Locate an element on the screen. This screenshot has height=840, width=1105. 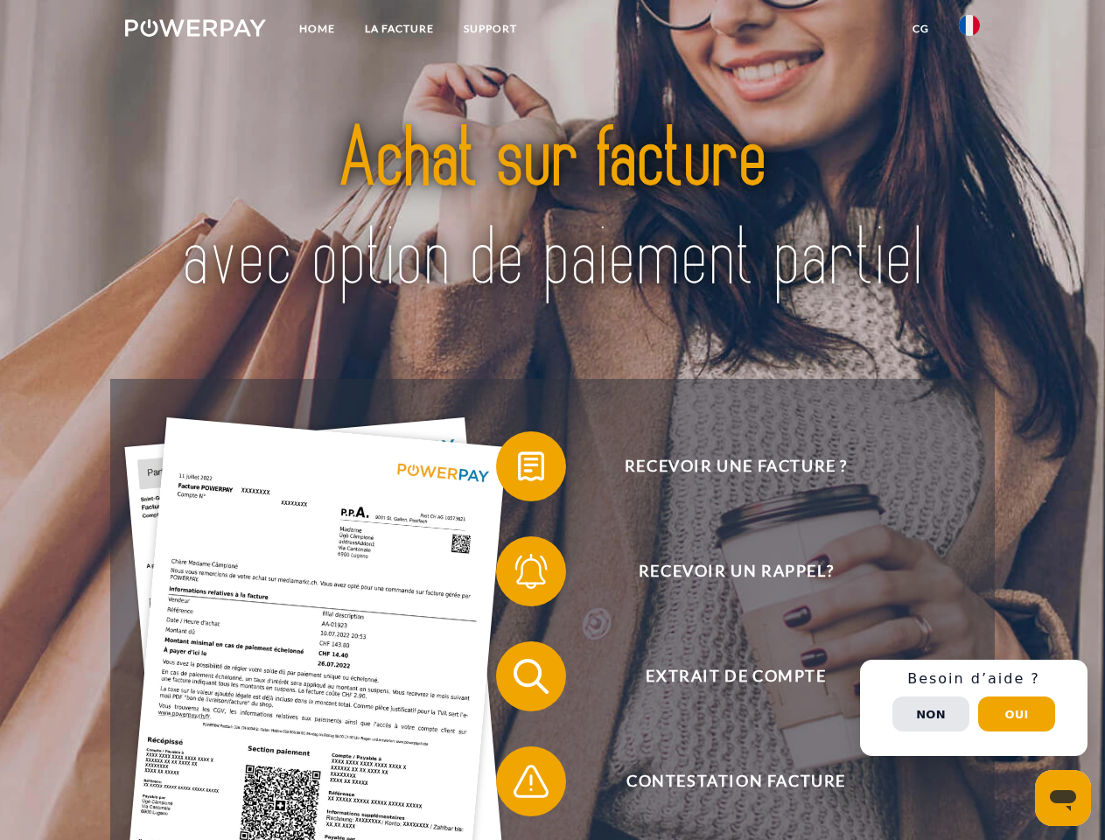
a: Home is located at coordinates (317, 29).